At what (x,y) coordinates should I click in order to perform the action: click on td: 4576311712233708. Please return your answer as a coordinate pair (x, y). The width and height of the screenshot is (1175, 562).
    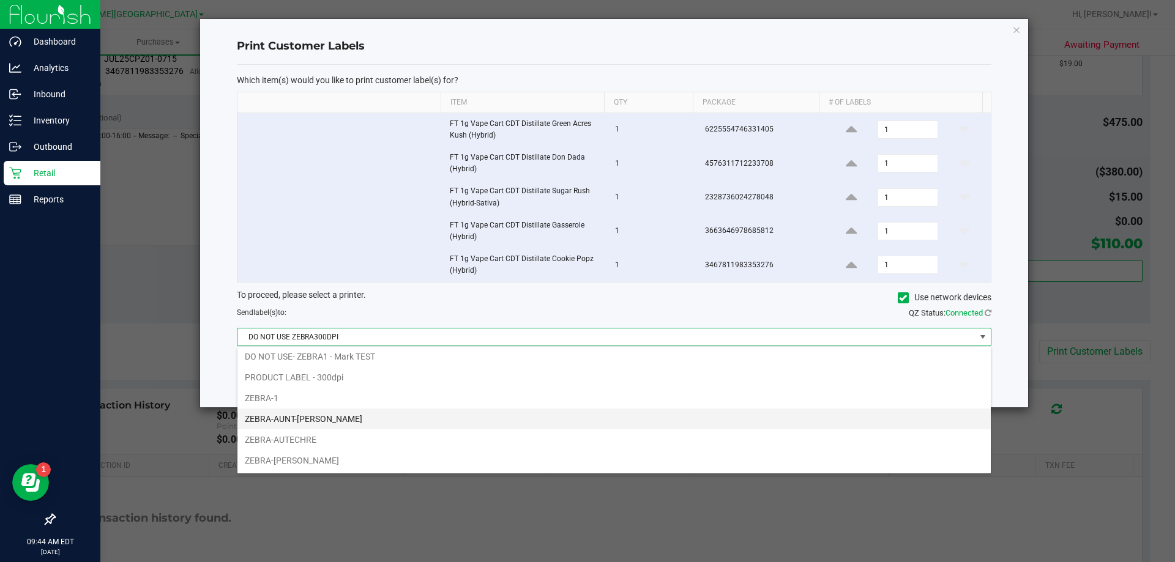
    Looking at the image, I should click on (761, 163).